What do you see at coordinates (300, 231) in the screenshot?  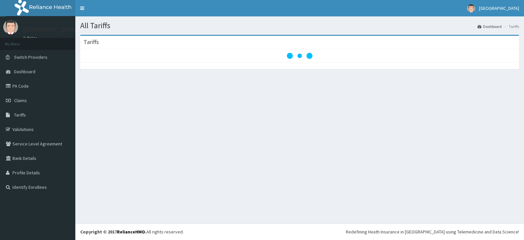 I see `footer: All rights reserved.` at bounding box center [300, 231].